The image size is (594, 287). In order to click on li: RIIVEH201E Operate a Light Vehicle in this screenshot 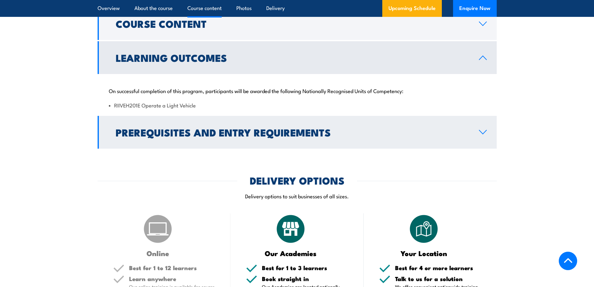, I will do `click(297, 105)`.